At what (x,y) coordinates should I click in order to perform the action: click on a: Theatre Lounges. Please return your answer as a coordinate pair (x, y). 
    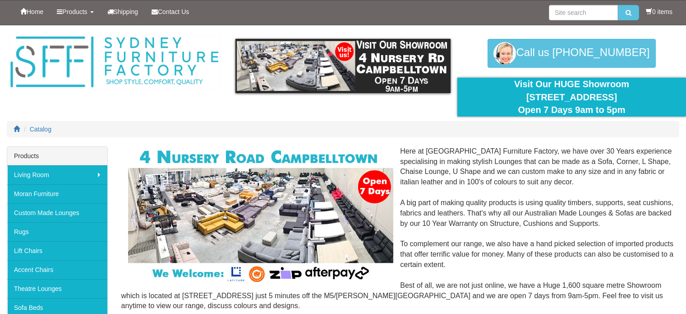
    Looking at the image, I should click on (57, 288).